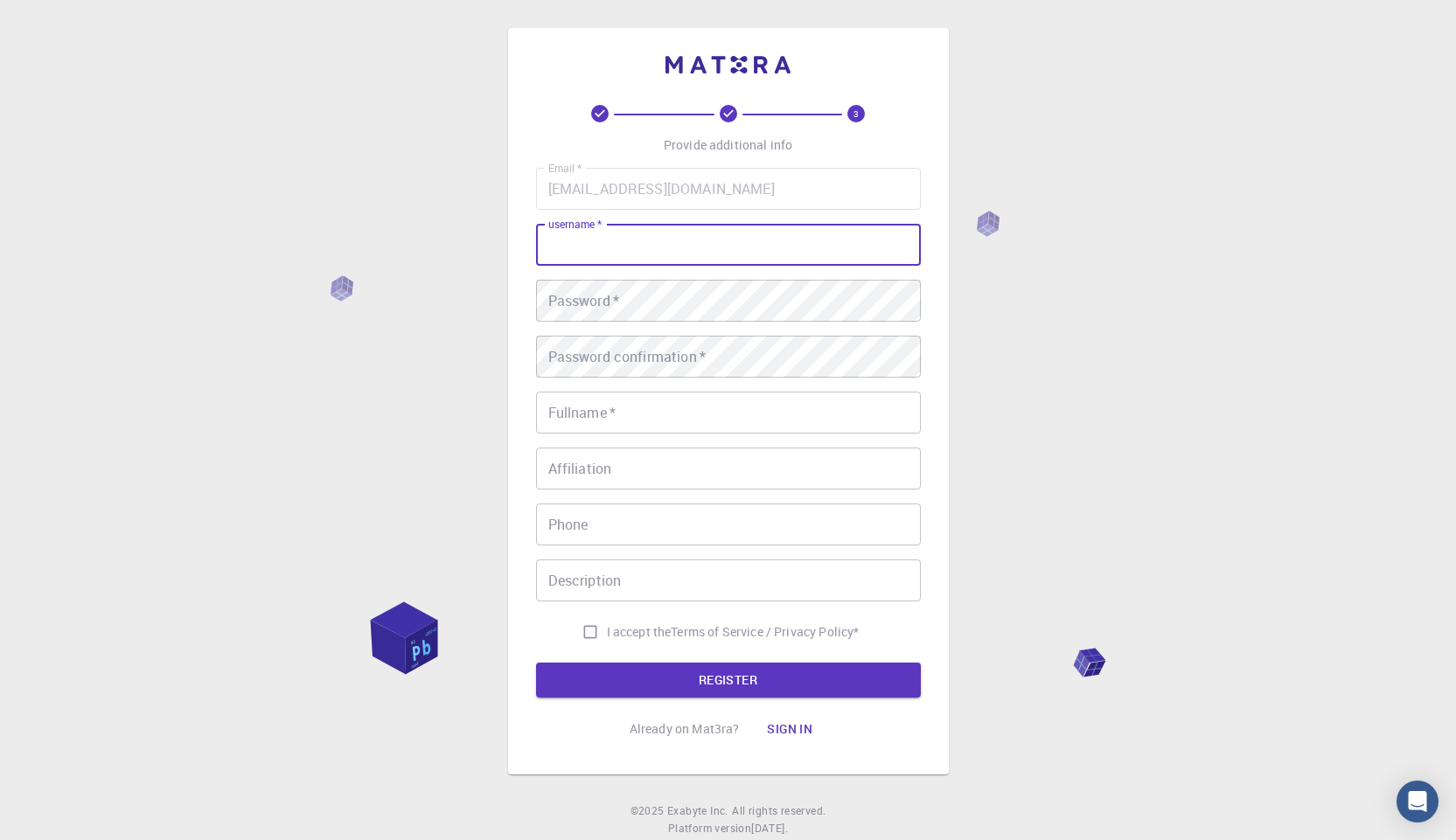  Describe the element at coordinates (779, 811) in the screenshot. I see `span: All rights reserved.` at that location.